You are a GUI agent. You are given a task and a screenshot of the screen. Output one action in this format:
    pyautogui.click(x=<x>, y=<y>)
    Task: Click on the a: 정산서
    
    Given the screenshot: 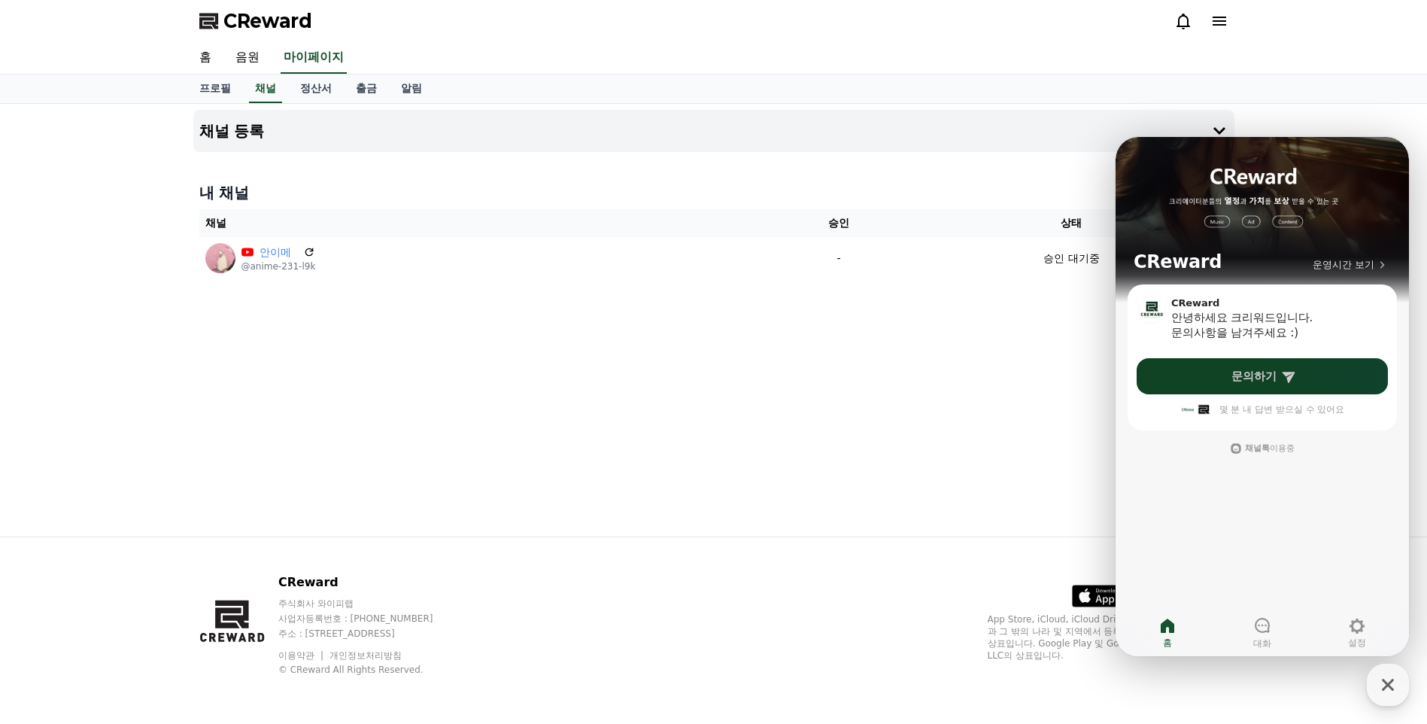 What is the action you would take?
    pyautogui.click(x=316, y=89)
    